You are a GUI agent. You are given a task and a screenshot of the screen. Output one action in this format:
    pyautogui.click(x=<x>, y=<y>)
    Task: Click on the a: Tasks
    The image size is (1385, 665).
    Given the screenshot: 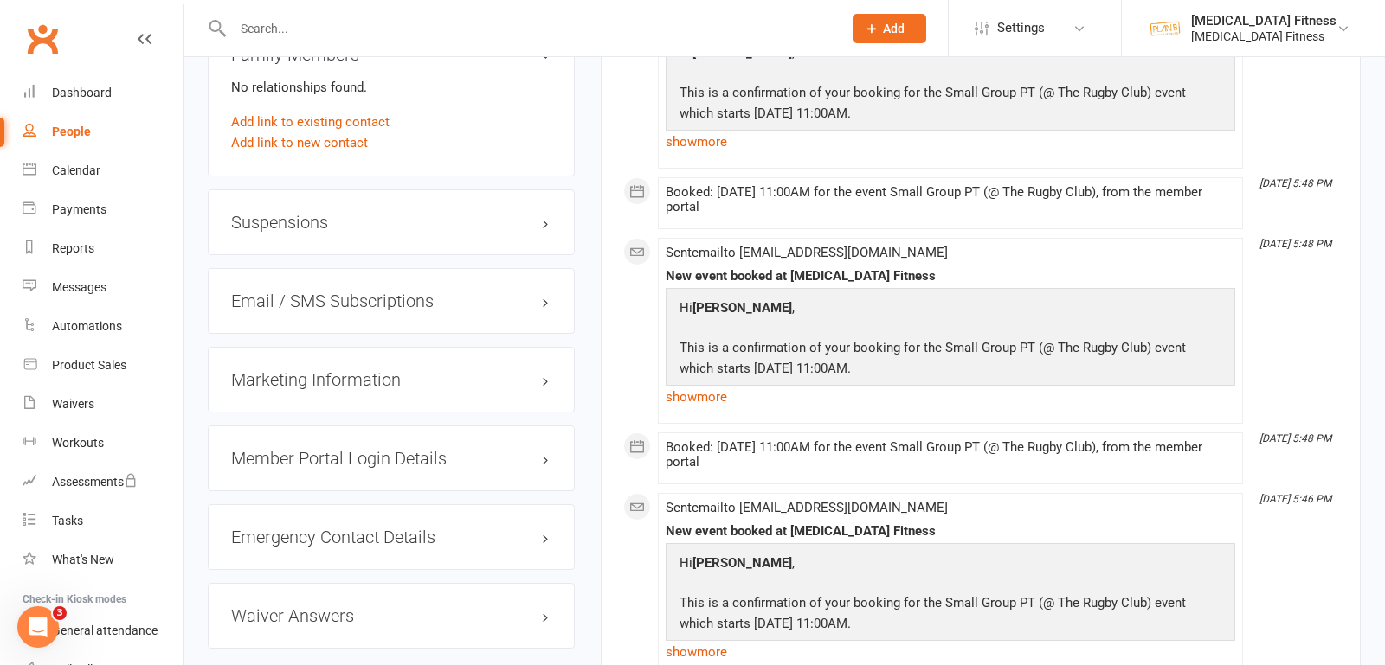 What is the action you would take?
    pyautogui.click(x=102, y=521)
    